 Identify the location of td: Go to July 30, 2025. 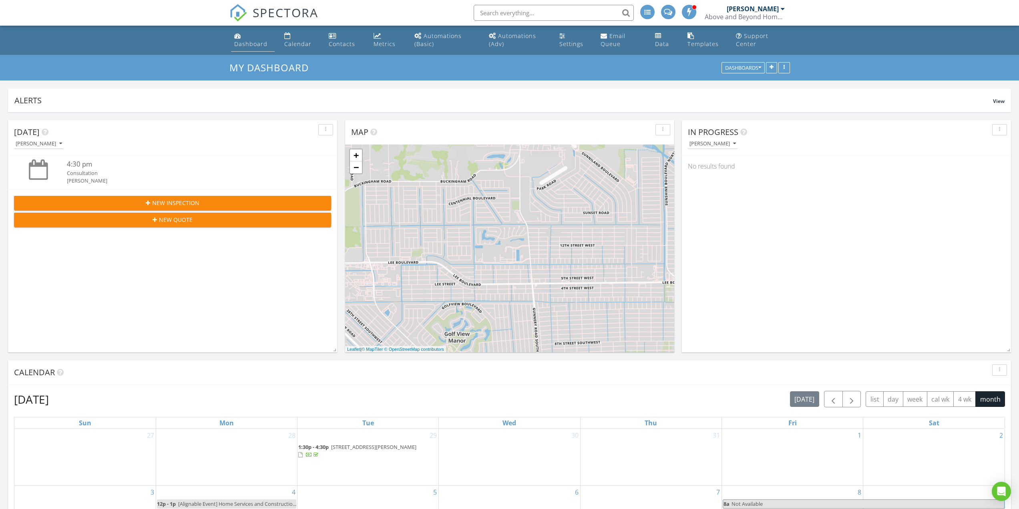
(509, 457).